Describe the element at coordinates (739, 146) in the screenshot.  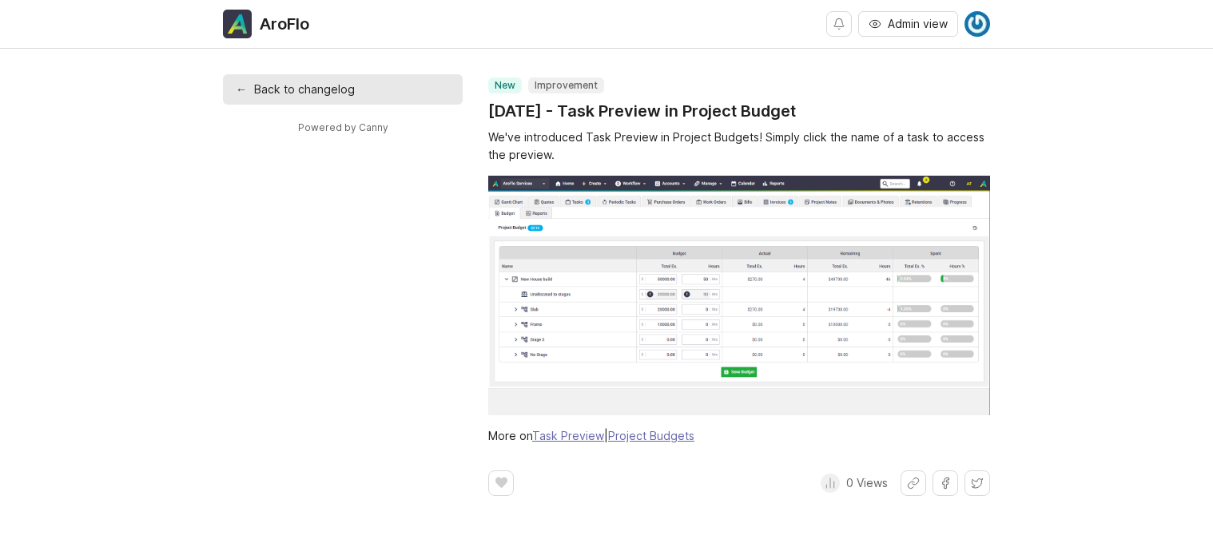
I see `div: We've introduced Task Preview in Project Budgets! Simply click the name of a task to access the p...` at that location.